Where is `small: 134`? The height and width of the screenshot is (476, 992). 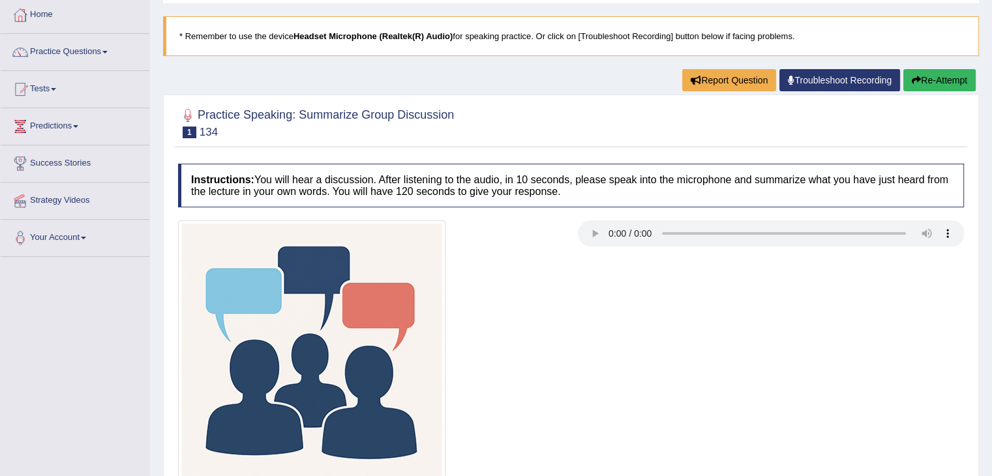
small: 134 is located at coordinates (209, 132).